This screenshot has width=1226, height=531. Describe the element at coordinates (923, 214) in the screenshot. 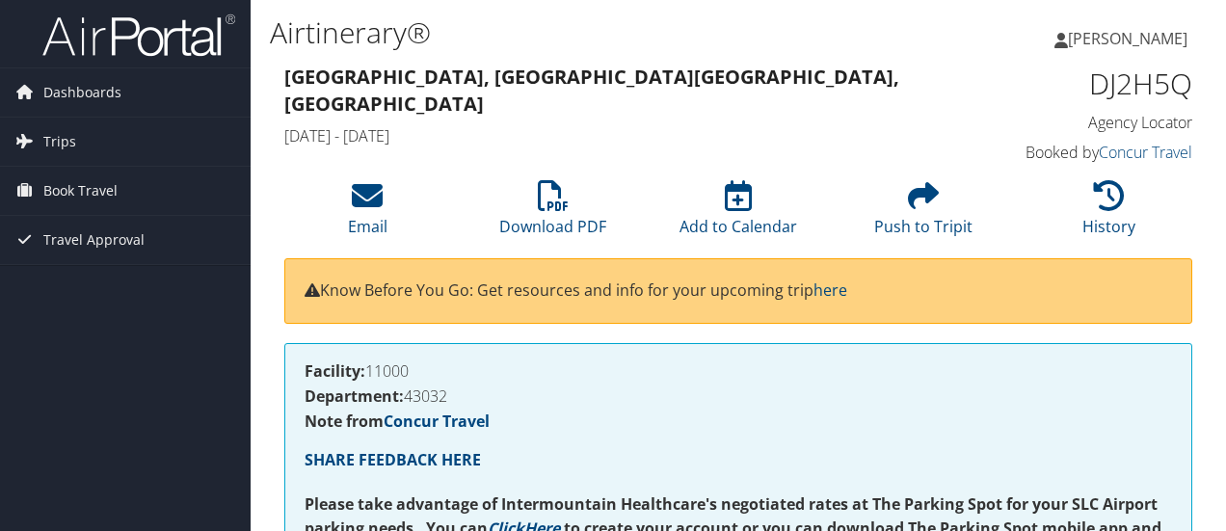

I see `a: Push to Tripit` at that location.